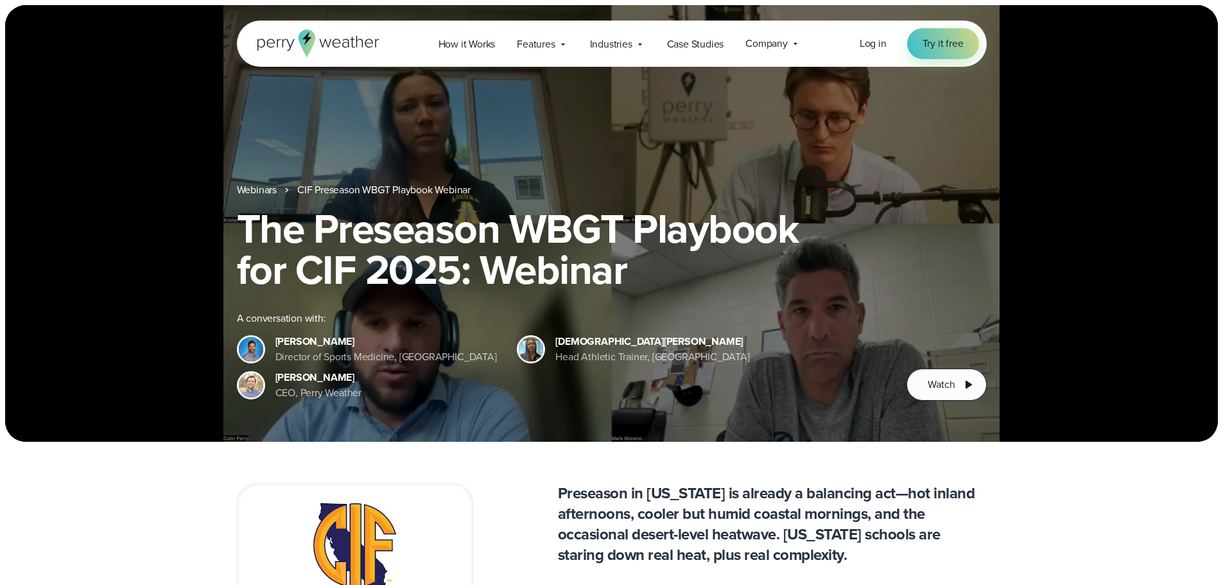  Describe the element at coordinates (767, 44) in the screenshot. I see `span: Company` at that location.